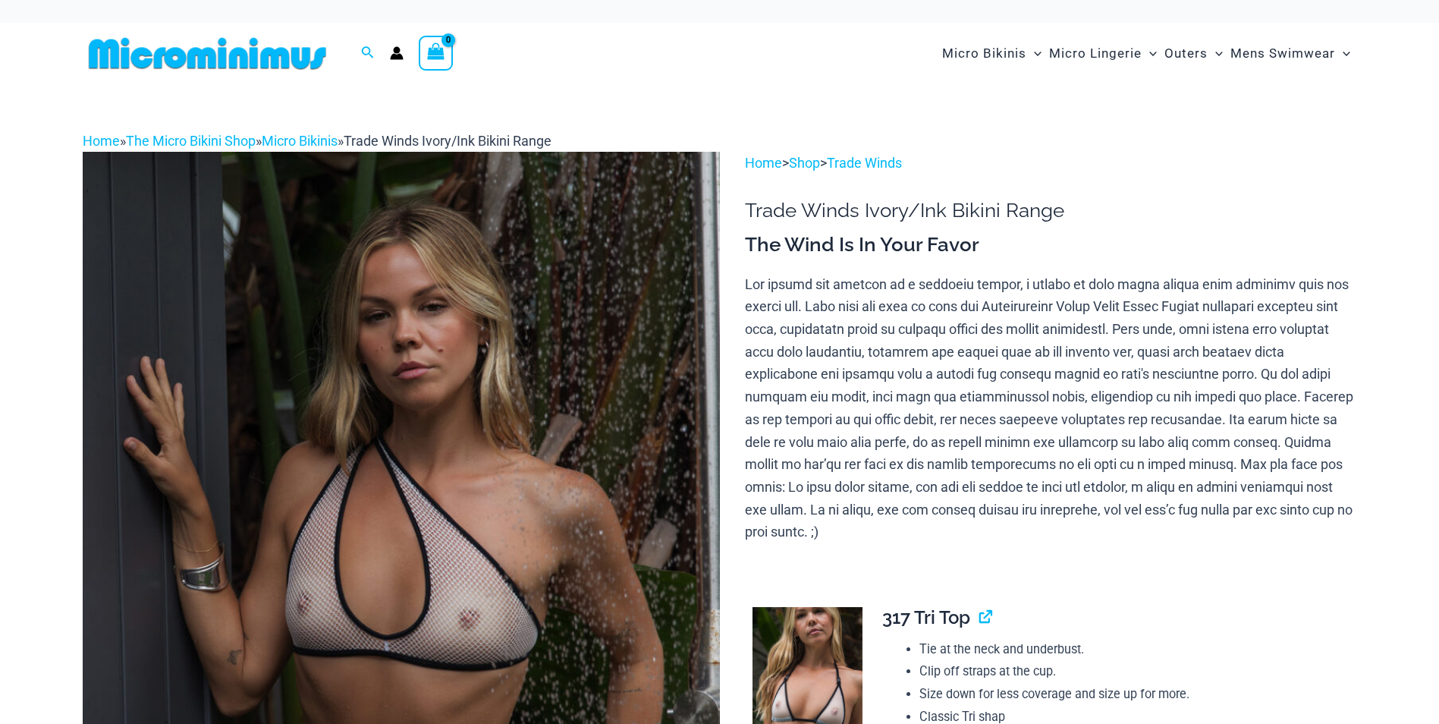 Image resolution: width=1439 pixels, height=724 pixels. Describe the element at coordinates (1051, 245) in the screenshot. I see `h3: The Wind Is In Your Favor` at that location.